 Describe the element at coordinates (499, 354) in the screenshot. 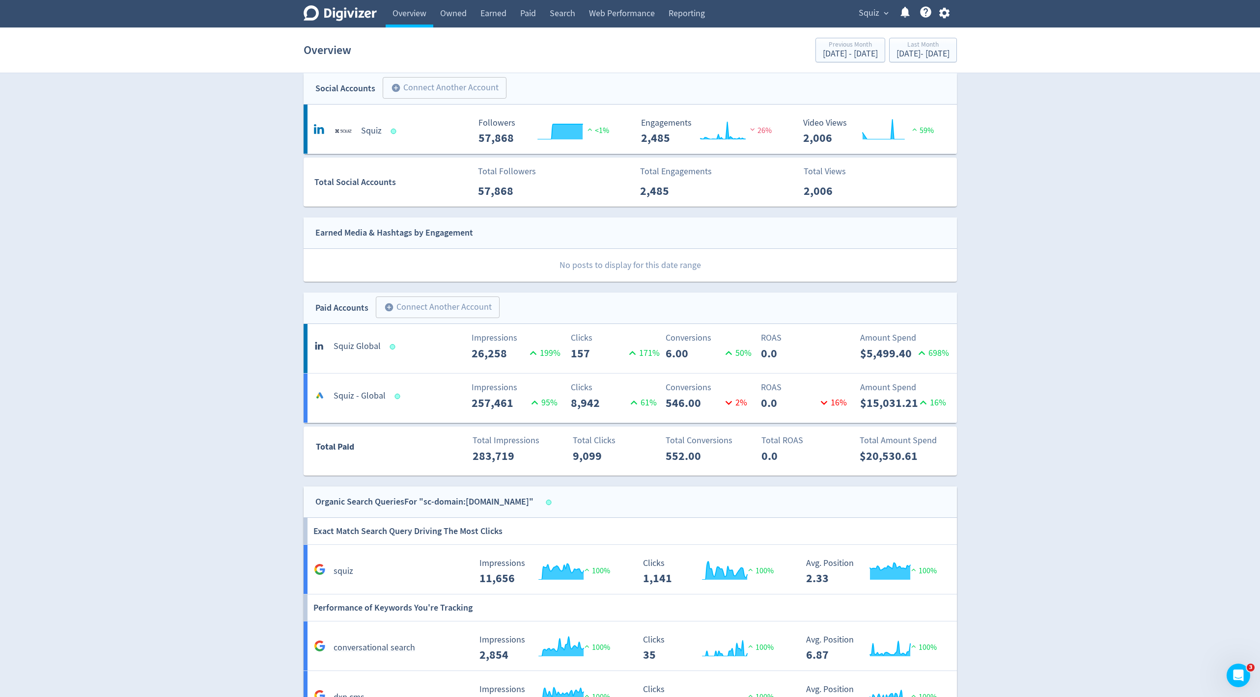

I see `p: 26,258` at that location.